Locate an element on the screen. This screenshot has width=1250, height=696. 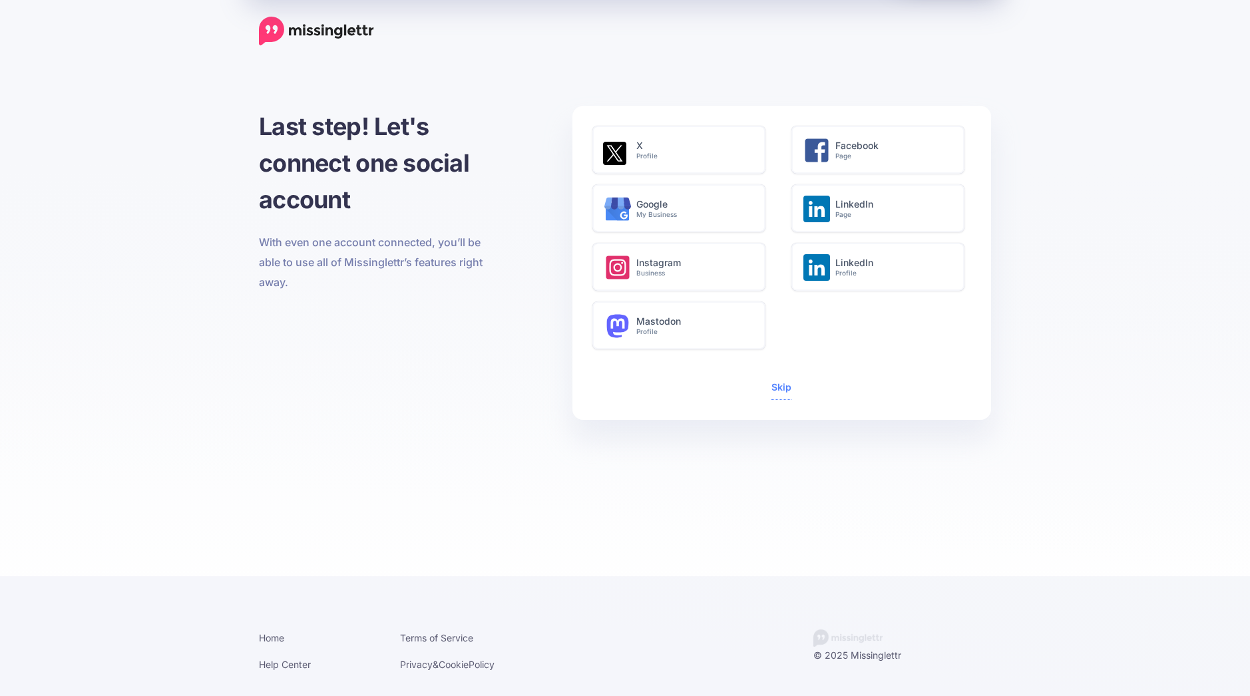
p: With even one account connected, you’ll be able to use all of Missinglettr’s features right away. is located at coordinates (374, 262).